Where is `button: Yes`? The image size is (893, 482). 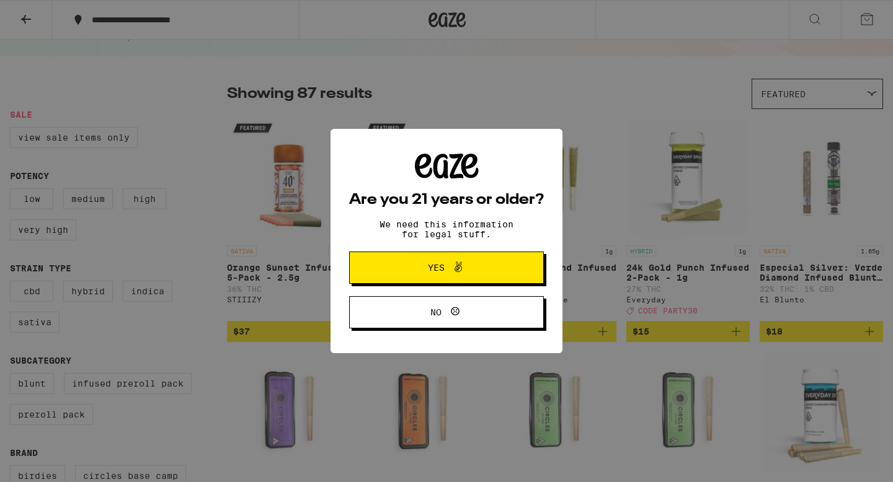
button: Yes is located at coordinates (446, 268).